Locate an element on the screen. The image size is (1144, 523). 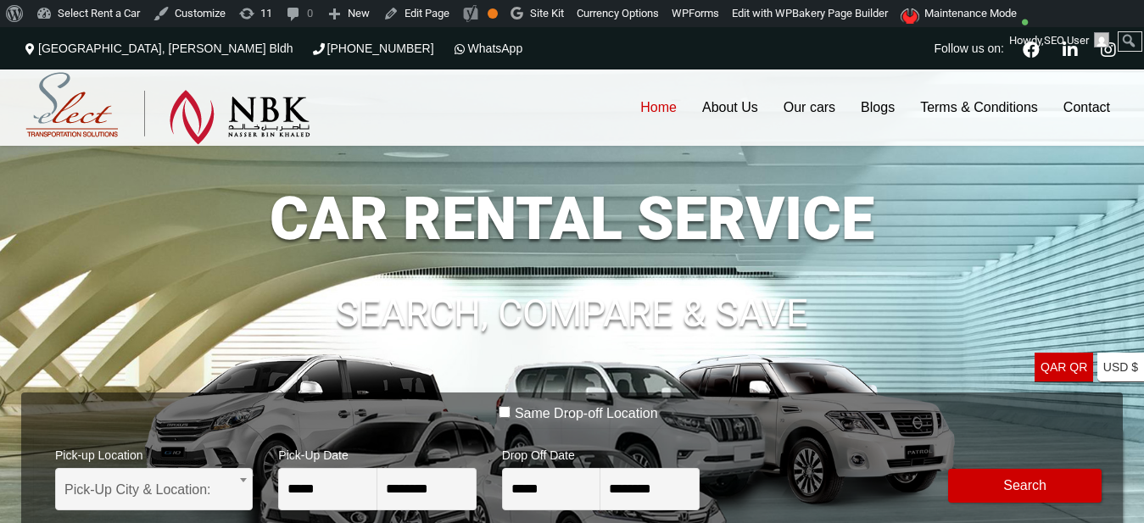
span: Drop Off Date is located at coordinates (601, 453).